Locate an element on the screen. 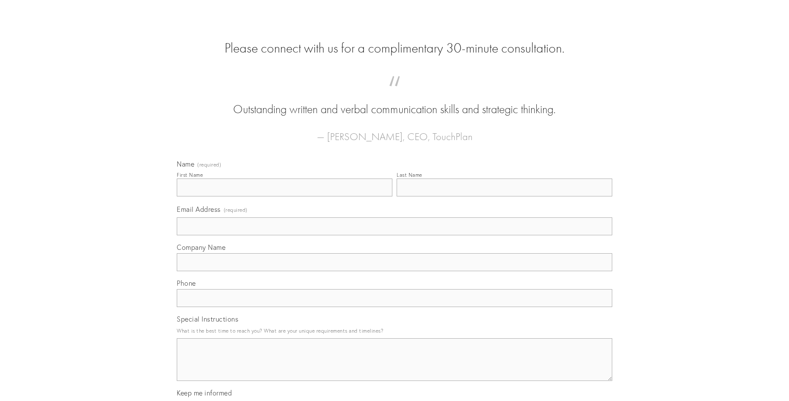 The height and width of the screenshot is (401, 789). p: What is the best time to reach you? What are your unique requirements and timelines? is located at coordinates (394, 330).